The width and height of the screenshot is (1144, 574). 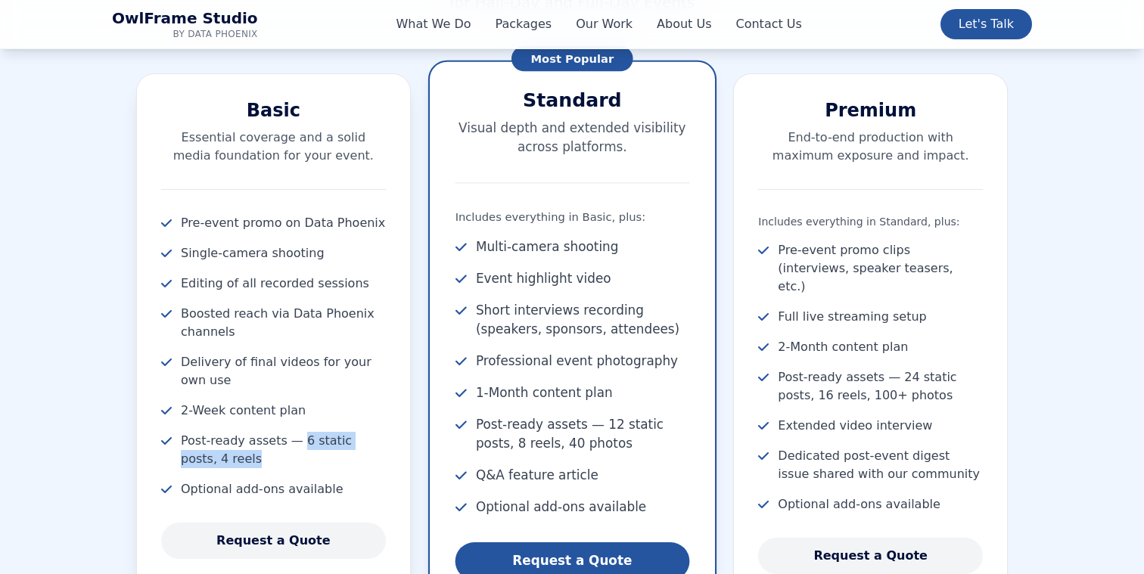 What do you see at coordinates (543, 278) in the screenshot?
I see `span: Event highlight video` at bounding box center [543, 278].